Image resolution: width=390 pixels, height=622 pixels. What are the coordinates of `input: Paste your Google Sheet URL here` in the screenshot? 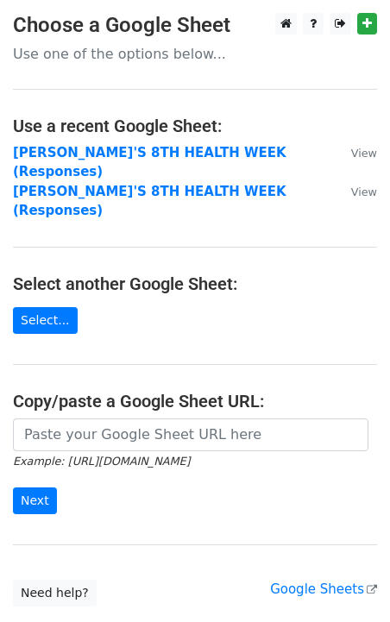 It's located at (191, 435).